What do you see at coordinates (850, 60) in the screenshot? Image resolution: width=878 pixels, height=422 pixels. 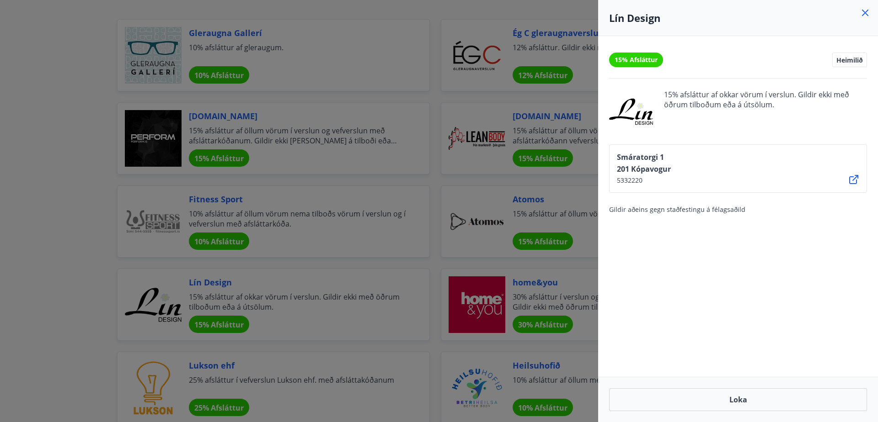 I see `span: Heimilið` at bounding box center [850, 60].